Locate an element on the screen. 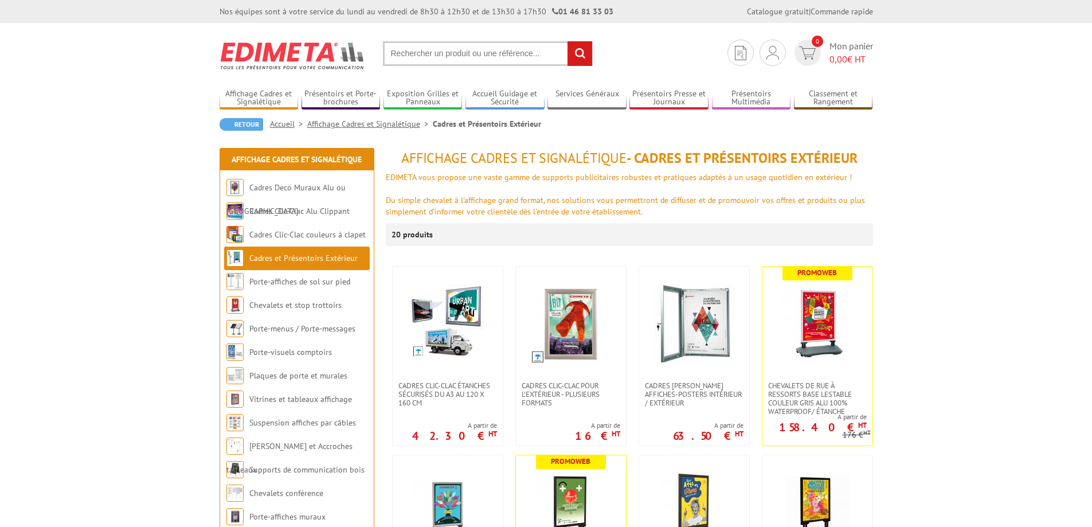 This screenshot has width=1092, height=527. a: Cadres Clic-Clac couleurs à clapet is located at coordinates (307, 234).